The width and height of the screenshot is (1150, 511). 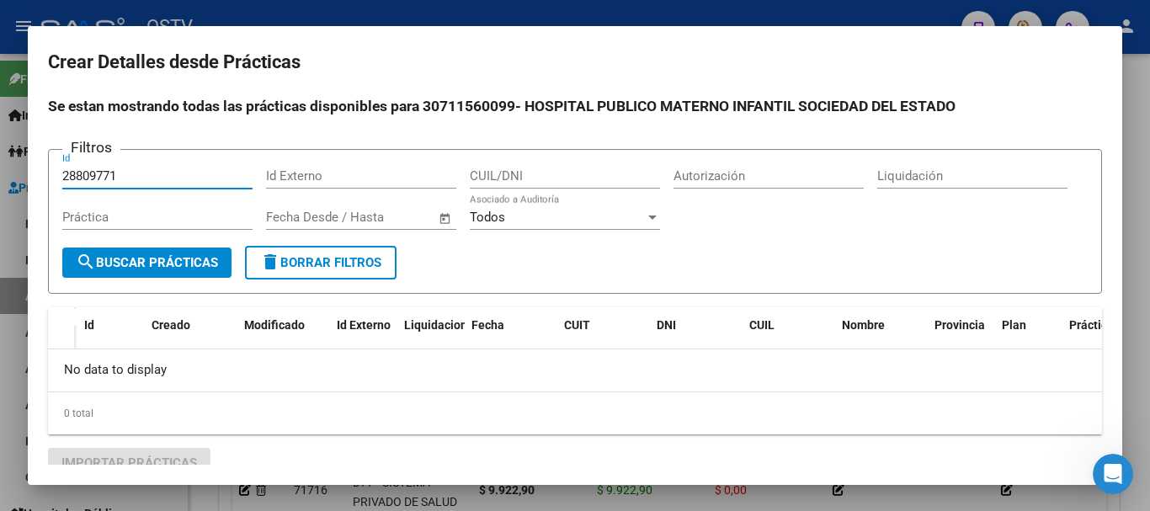 What do you see at coordinates (789, 335) in the screenshot?
I see `datatable-header-cell: CUIL` at bounding box center [789, 335].